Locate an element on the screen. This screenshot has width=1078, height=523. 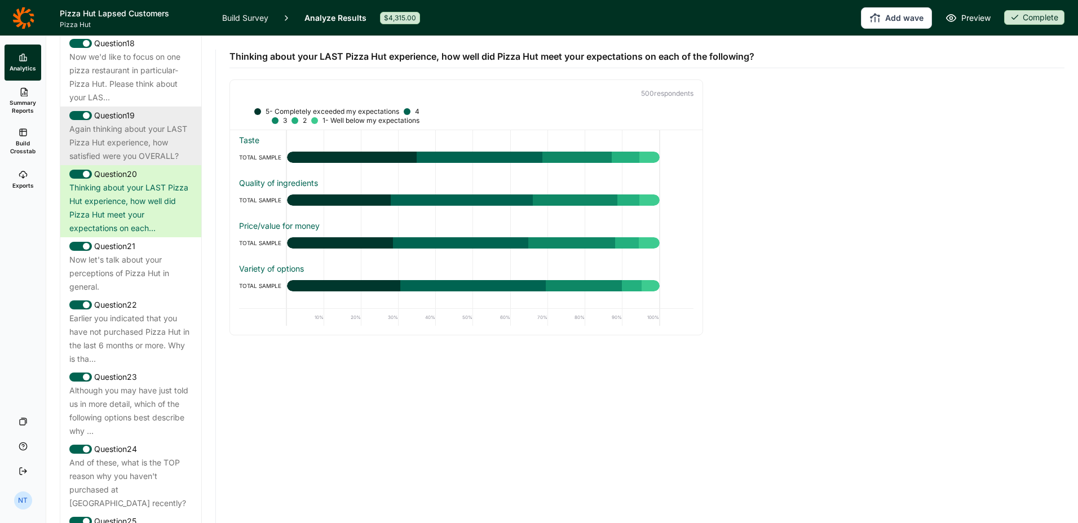
a: Analytics is located at coordinates (23, 63).